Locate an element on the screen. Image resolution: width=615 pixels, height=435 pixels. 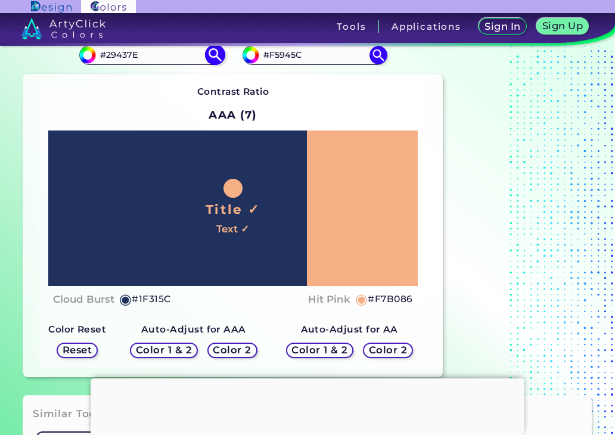
strong: Auto-Adjust for AAA is located at coordinates (194, 329).